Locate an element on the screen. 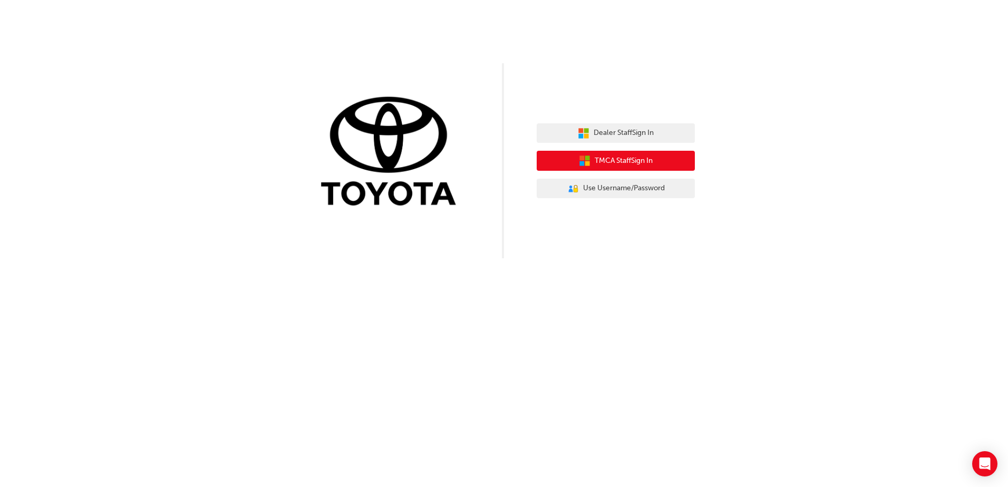 Image resolution: width=1008 pixels, height=487 pixels. button: Use Username/Password is located at coordinates (616, 189).